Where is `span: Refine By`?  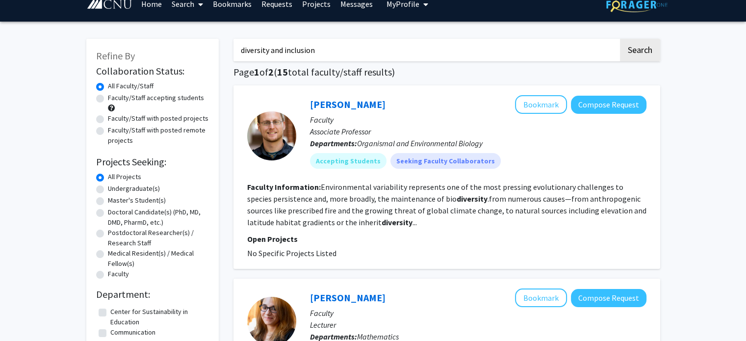
span: Refine By is located at coordinates (115, 55).